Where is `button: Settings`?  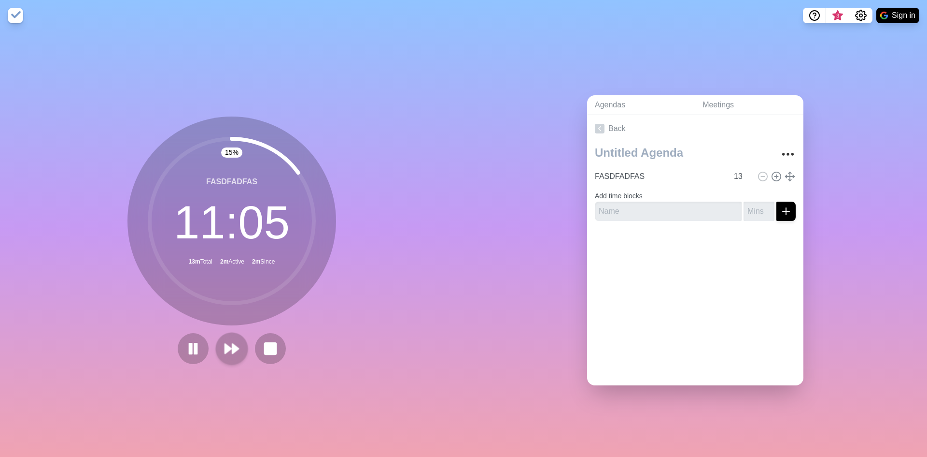 button: Settings is located at coordinates (861, 15).